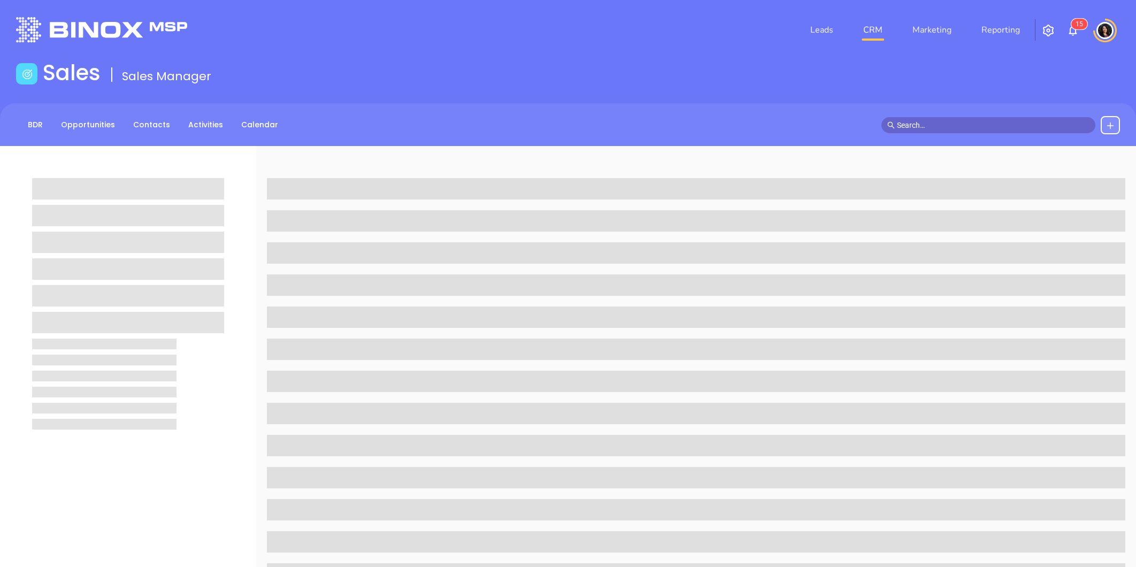 The height and width of the screenshot is (567, 1136). Describe the element at coordinates (88, 125) in the screenshot. I see `a: Opportunities` at that location.